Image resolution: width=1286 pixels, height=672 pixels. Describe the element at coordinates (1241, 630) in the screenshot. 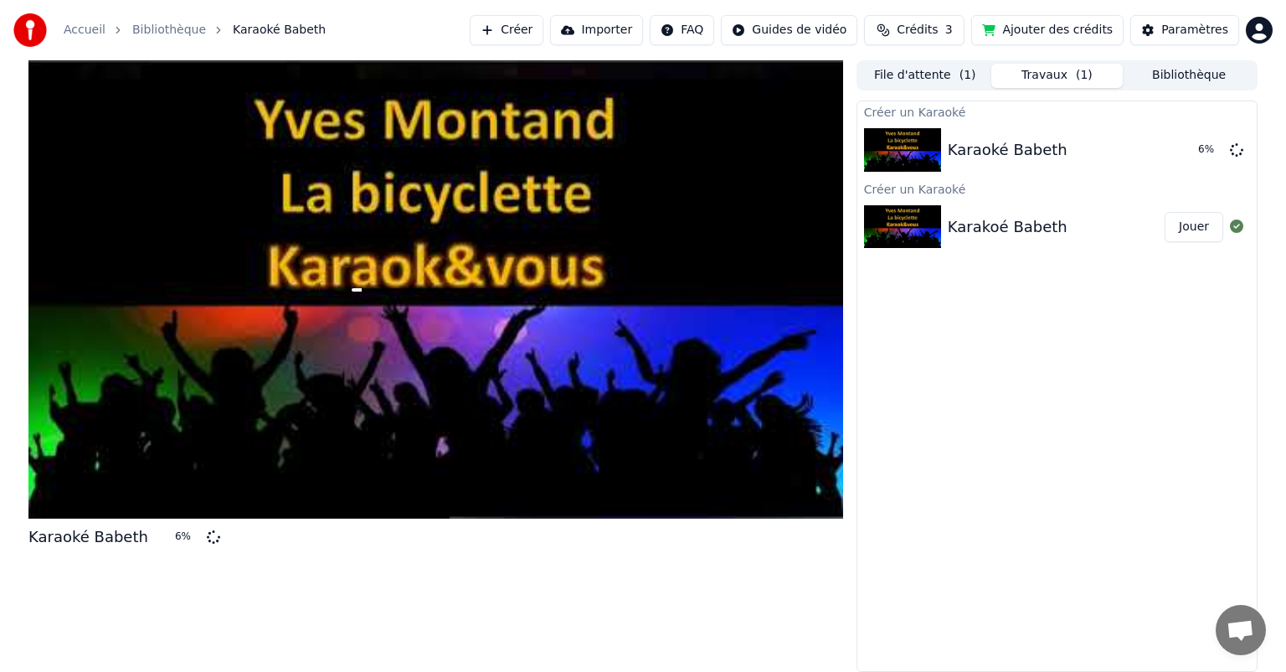

I see `div: Ouvrir le chat` at that location.